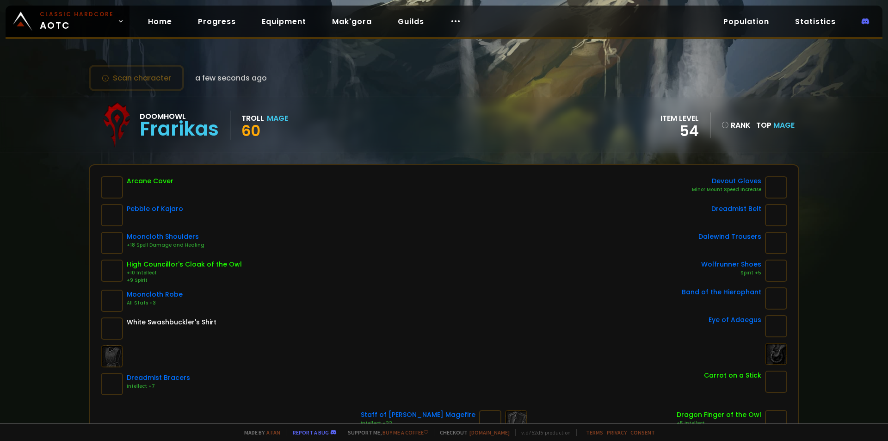  Describe the element at coordinates (77, 21) in the screenshot. I see `span: AOTC` at that location.